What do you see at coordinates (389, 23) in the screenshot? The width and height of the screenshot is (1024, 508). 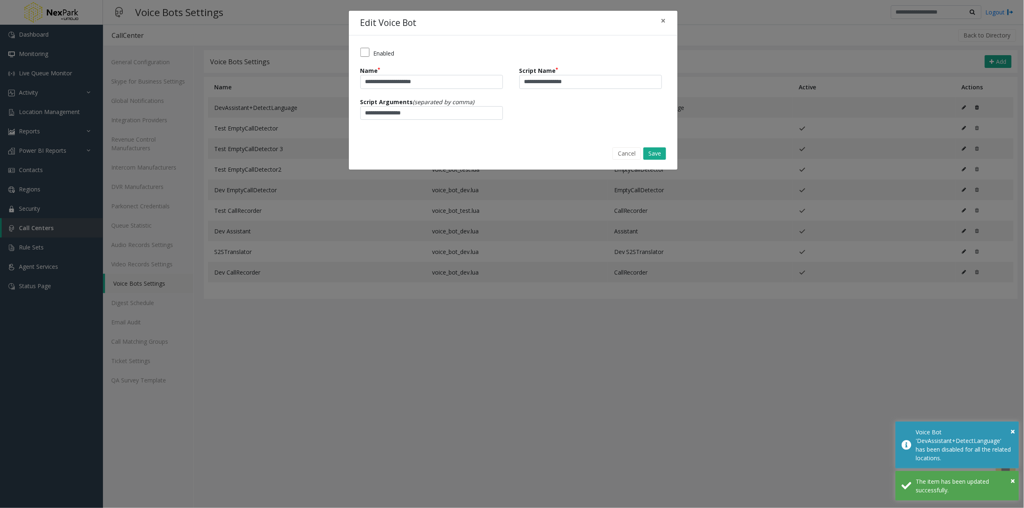 I see `h4: Edit Voice Bot` at bounding box center [389, 23].